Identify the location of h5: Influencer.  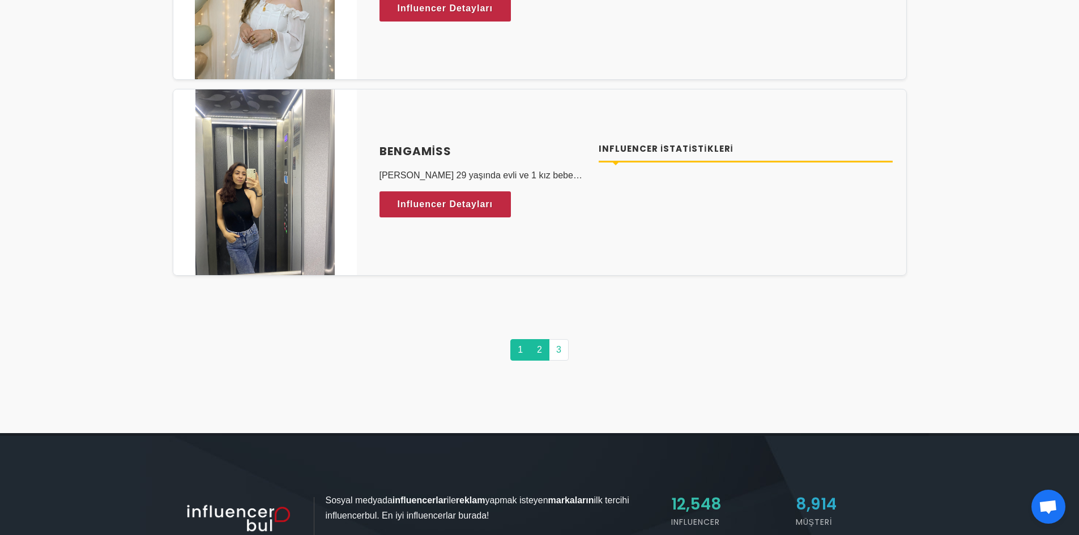
(727, 522).